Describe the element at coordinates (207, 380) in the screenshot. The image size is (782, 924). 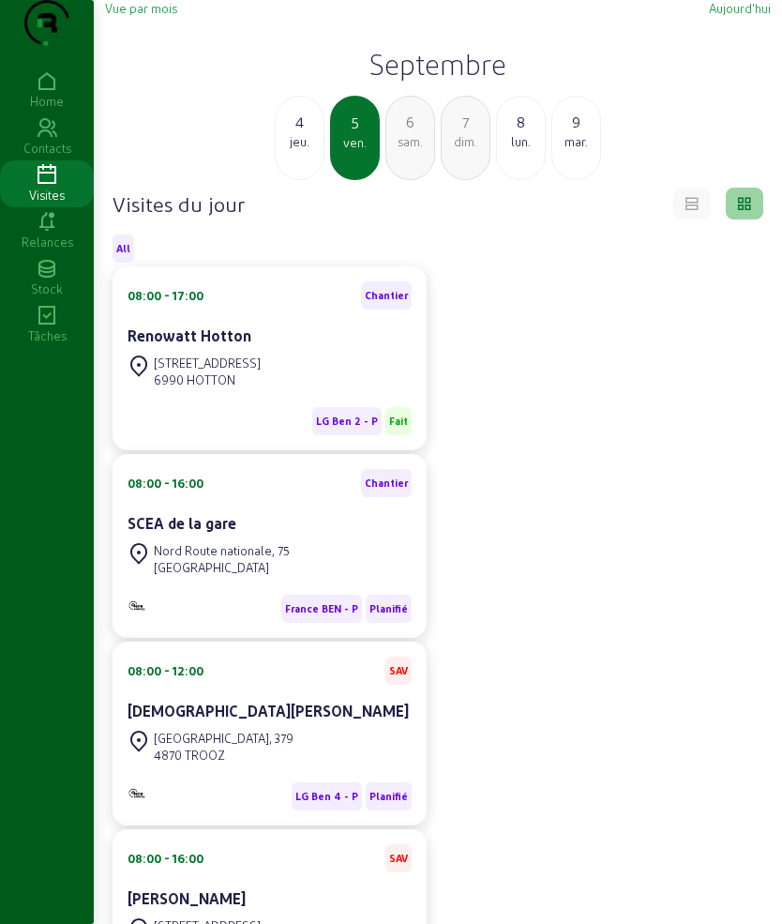
I see `div: 6990 HOTTON` at that location.